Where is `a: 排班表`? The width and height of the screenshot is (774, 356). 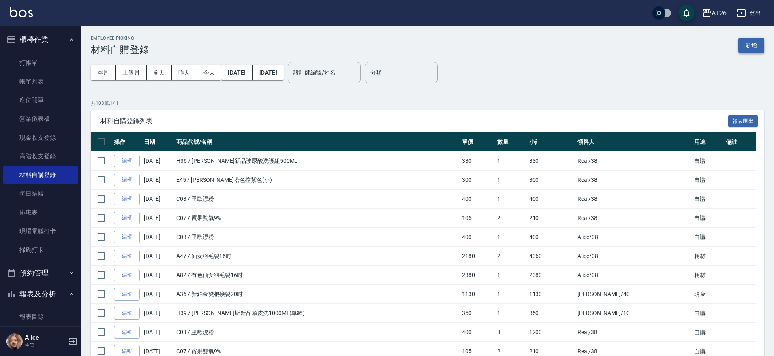
a: 排班表 is located at coordinates (41, 213).